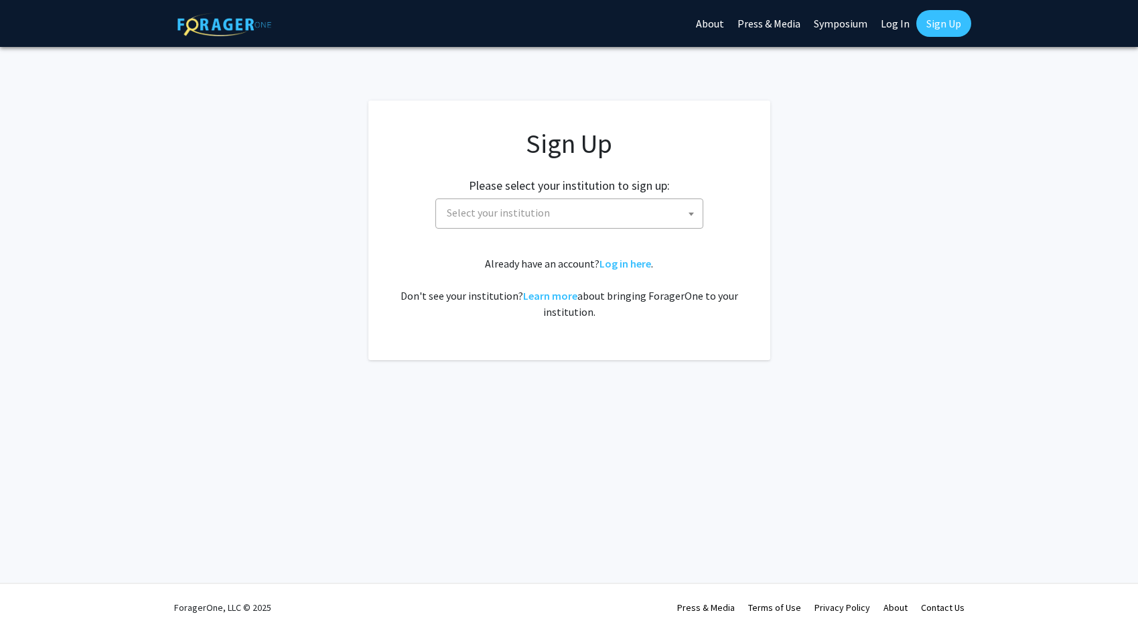  I want to click on a: Terms of Use, so click(775, 607).